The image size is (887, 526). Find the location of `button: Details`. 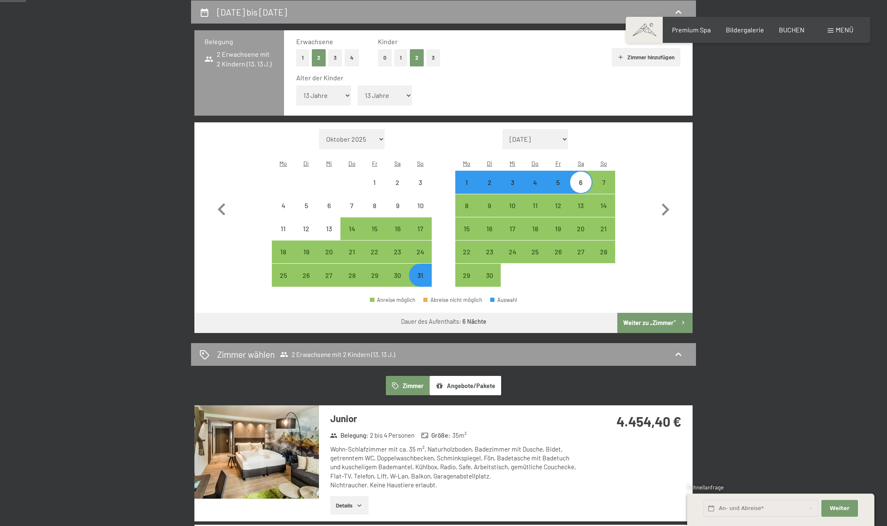

button: Details is located at coordinates (349, 506).